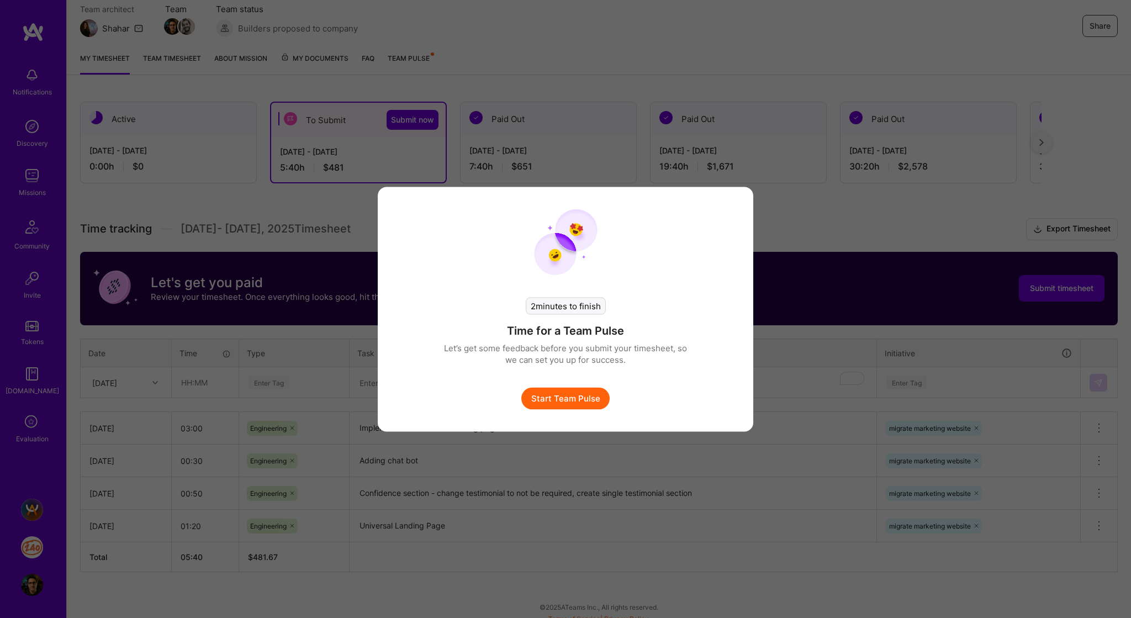 The image size is (1131, 618). I want to click on p: Let’s get some feedback before you submit your timesheet, so we can set you up for success., so click(565, 353).